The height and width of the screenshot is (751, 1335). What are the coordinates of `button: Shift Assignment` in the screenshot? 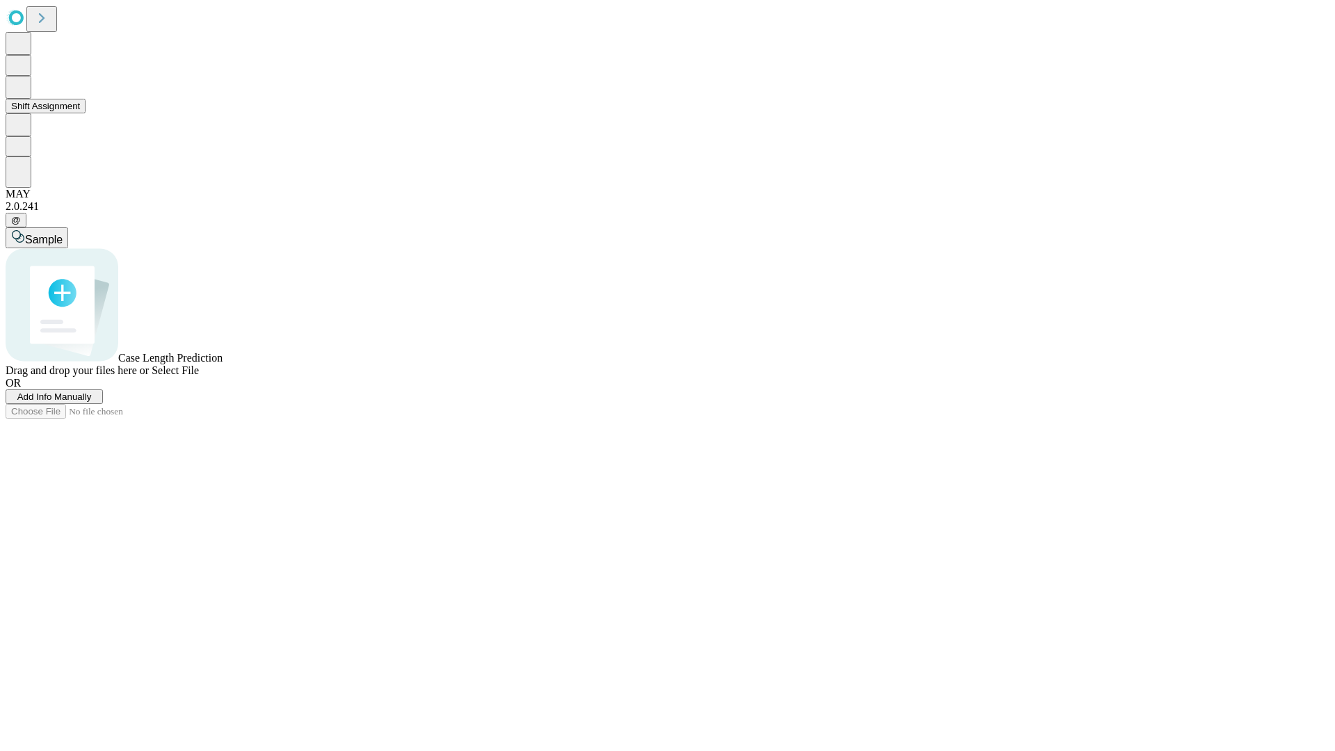 It's located at (45, 106).